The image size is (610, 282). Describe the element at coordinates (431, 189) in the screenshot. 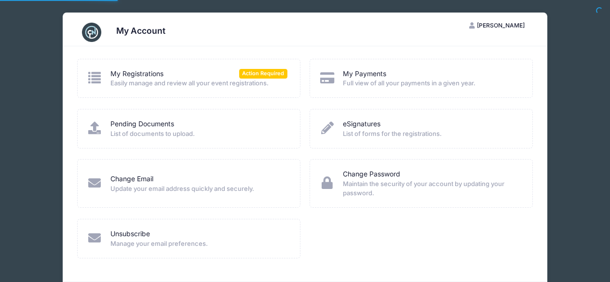

I see `span: Maintain the security of your account by updating your password.` at that location.